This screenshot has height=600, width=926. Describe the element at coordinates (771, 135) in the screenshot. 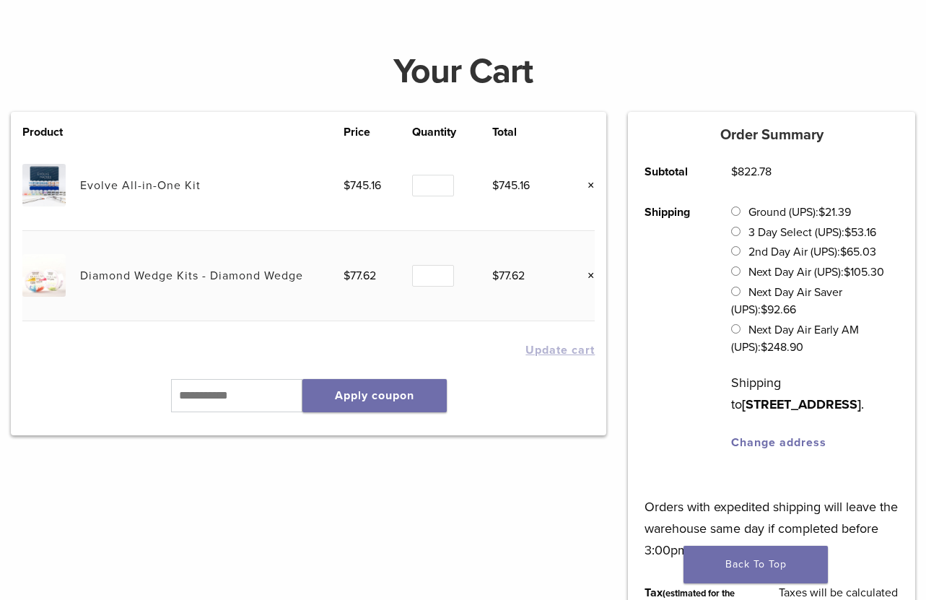

I see `h5: Order Summary` at that location.